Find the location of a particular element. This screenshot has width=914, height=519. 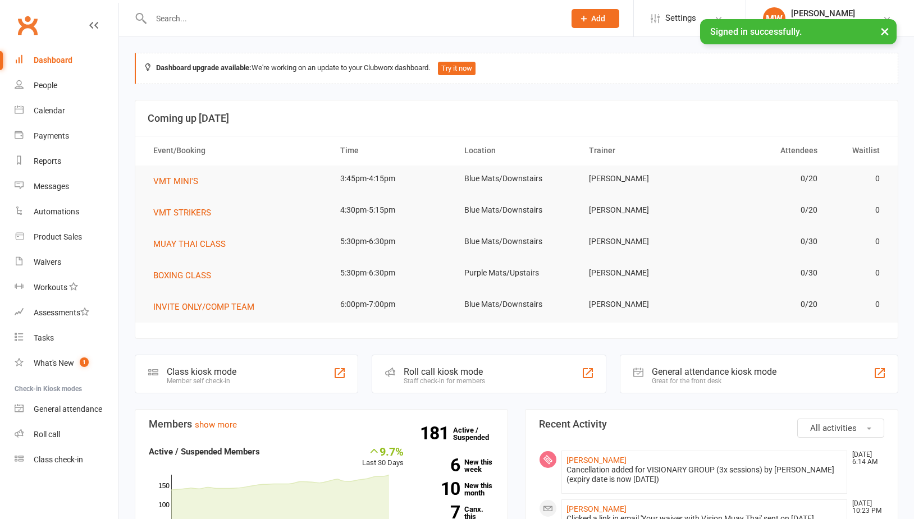

a: What's New1 is located at coordinates (66, 363).